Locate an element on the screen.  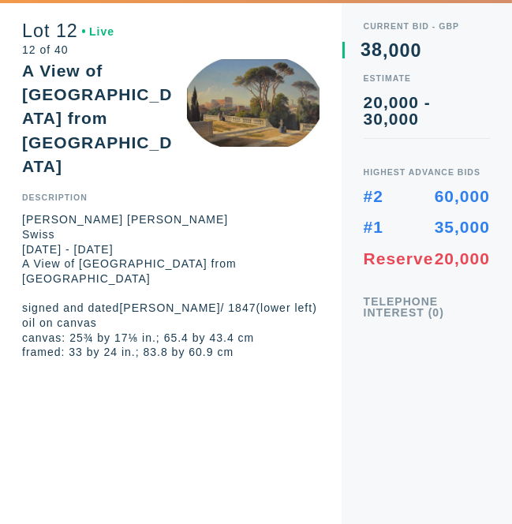
div: 20,000 is located at coordinates (462, 258).